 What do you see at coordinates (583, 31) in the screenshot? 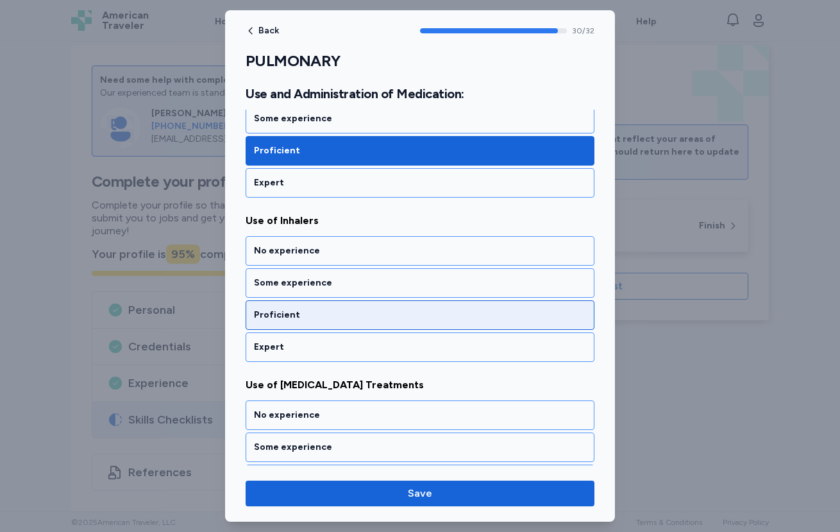
I see `span: 30 / 32` at bounding box center [583, 31].